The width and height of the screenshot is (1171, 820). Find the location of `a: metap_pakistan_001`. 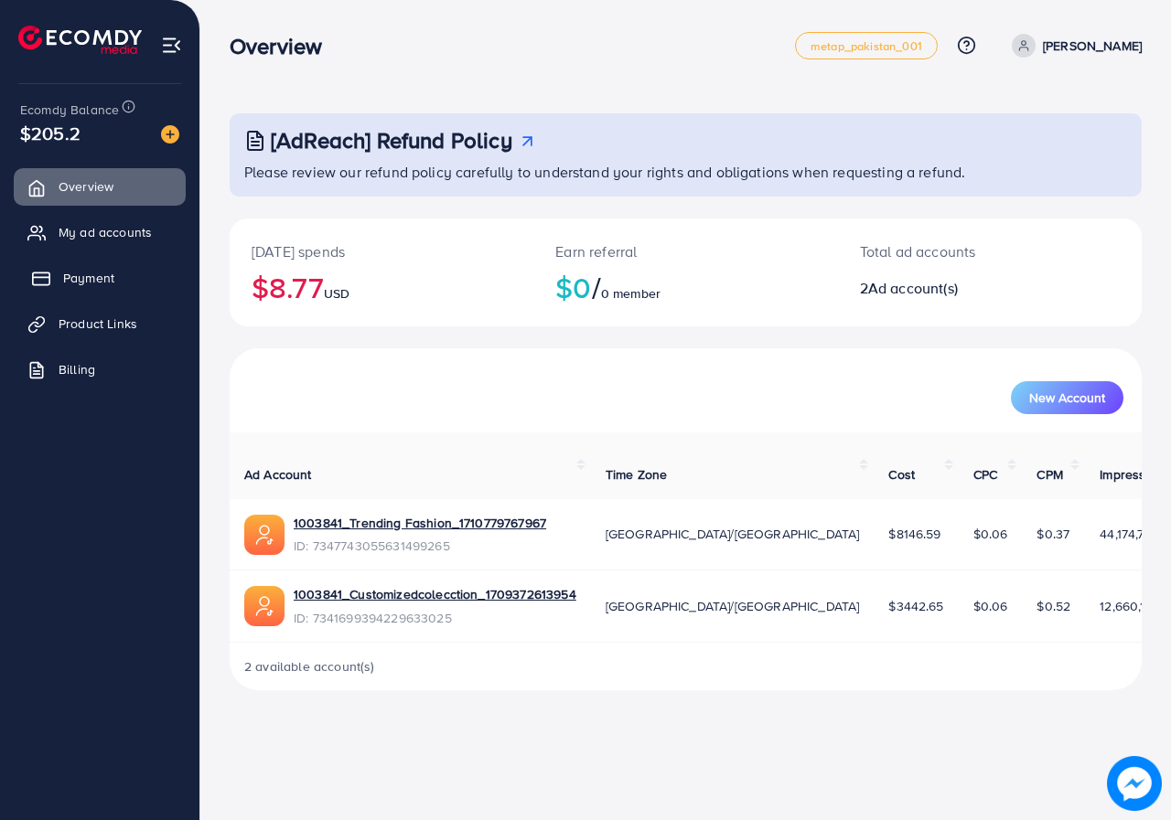

a: metap_pakistan_001 is located at coordinates (866, 46).